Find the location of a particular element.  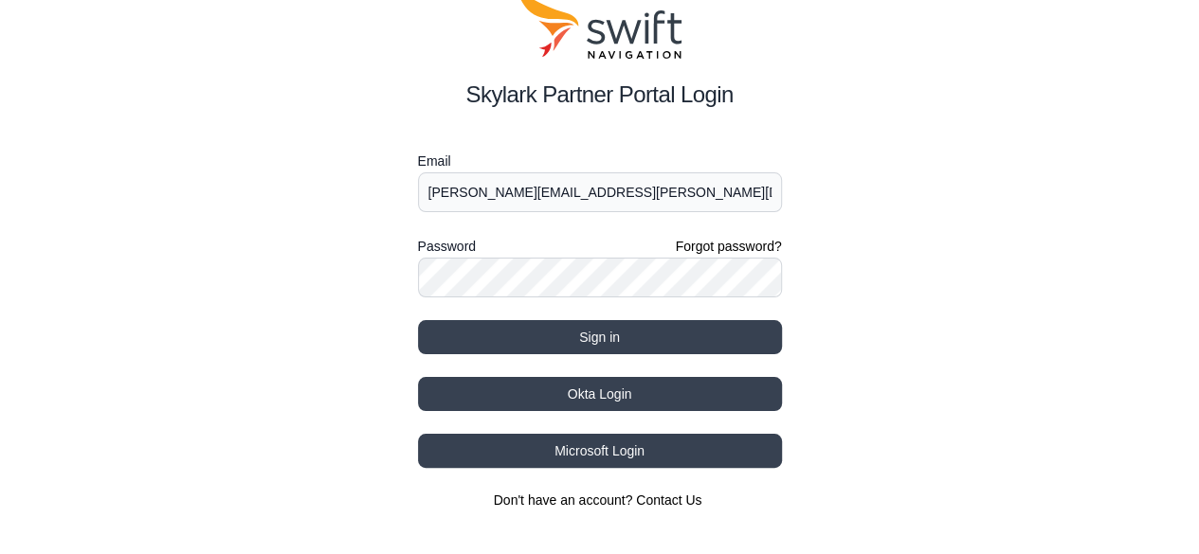

label: Password is located at coordinates (446, 246).